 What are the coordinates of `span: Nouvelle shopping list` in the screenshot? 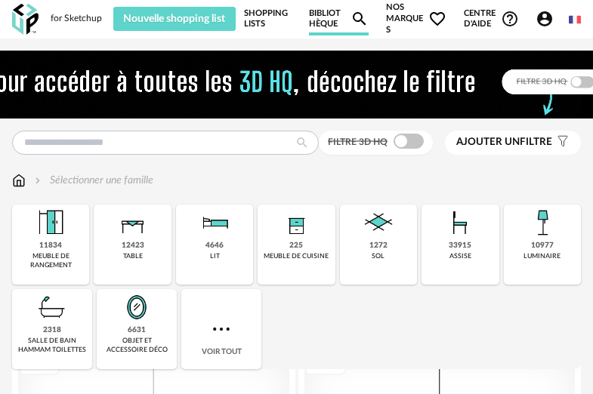 It's located at (174, 19).